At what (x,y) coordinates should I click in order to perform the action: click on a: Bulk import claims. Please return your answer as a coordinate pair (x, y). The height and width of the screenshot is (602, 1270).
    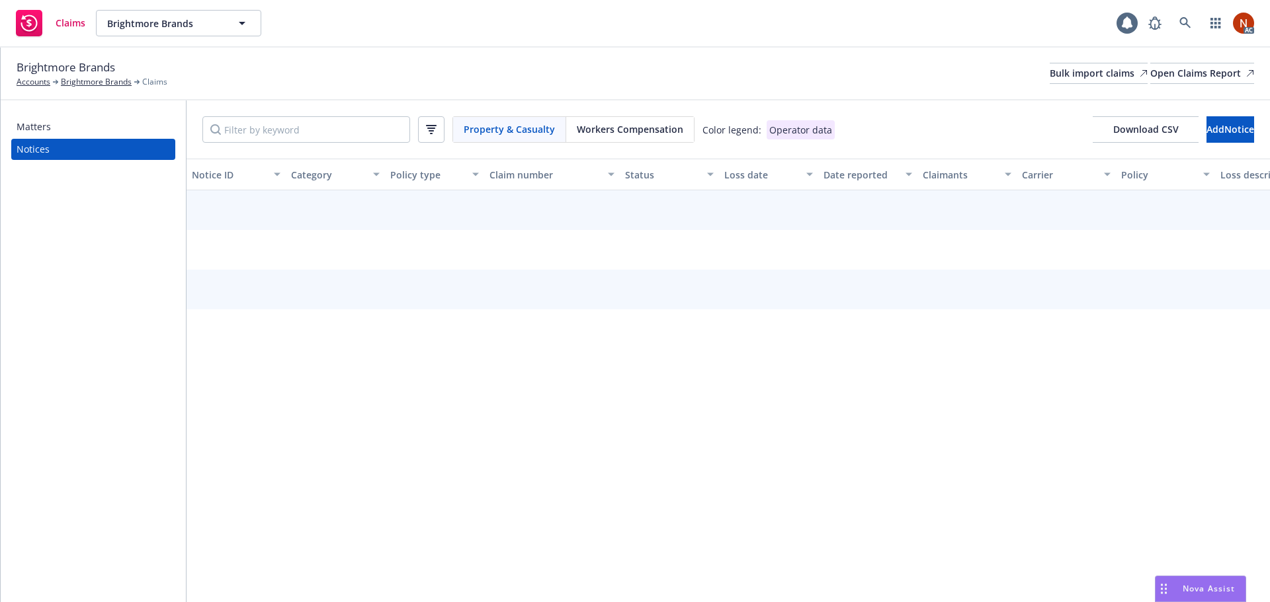
    Looking at the image, I should click on (1098, 73).